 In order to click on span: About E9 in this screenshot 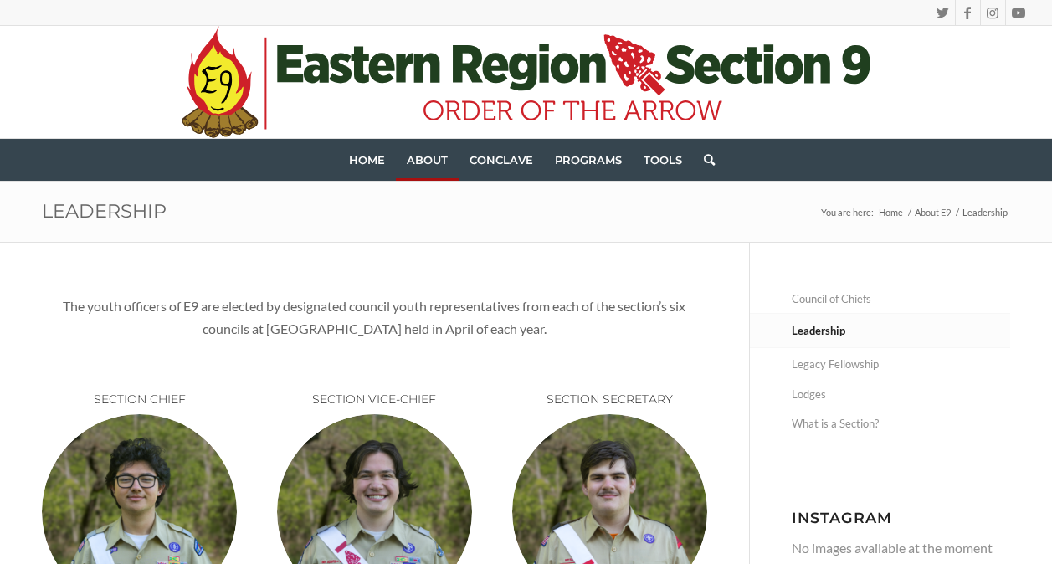, I will do `click(932, 212)`.